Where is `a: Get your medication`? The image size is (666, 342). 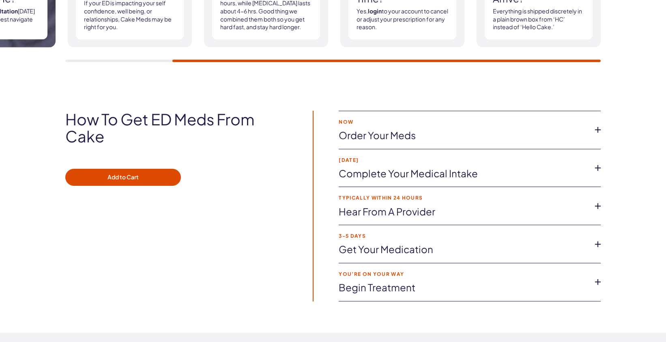
a: Get your medication is located at coordinates (463, 250).